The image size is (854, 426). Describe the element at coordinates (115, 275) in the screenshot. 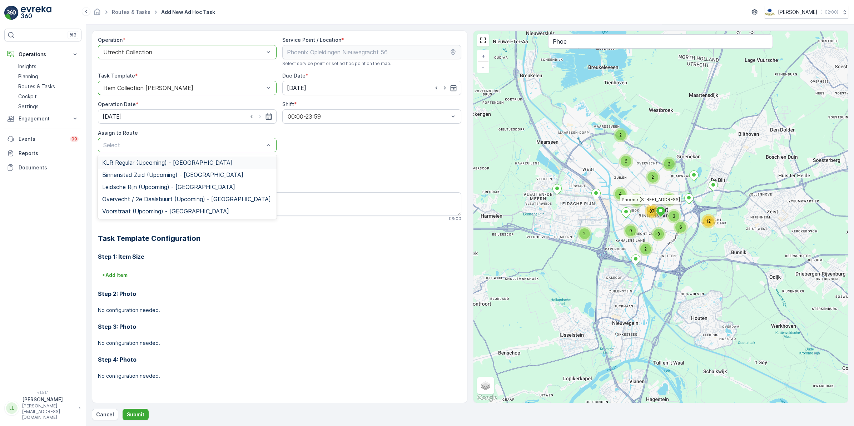

I see `button: +Add Item` at that location.